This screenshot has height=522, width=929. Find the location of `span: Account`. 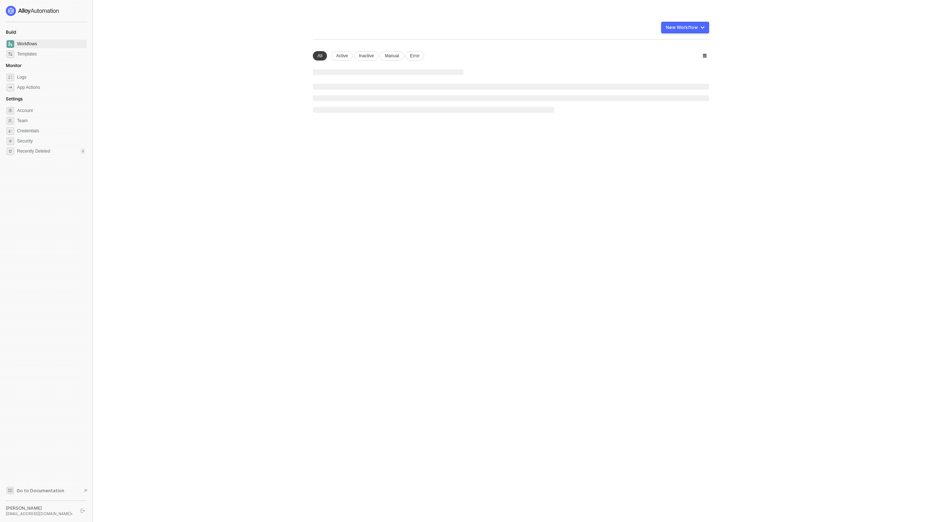

span: Account is located at coordinates (51, 111).